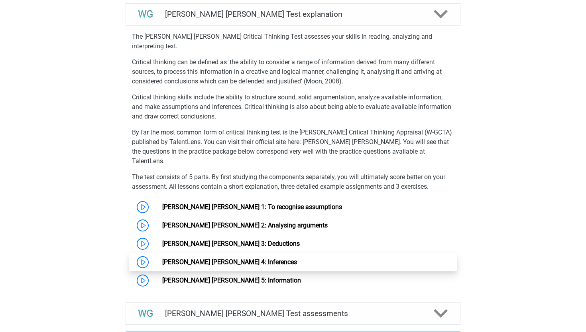  What do you see at coordinates (146, 14) in the screenshot?
I see `img: watson glaser test explanations` at bounding box center [146, 14].